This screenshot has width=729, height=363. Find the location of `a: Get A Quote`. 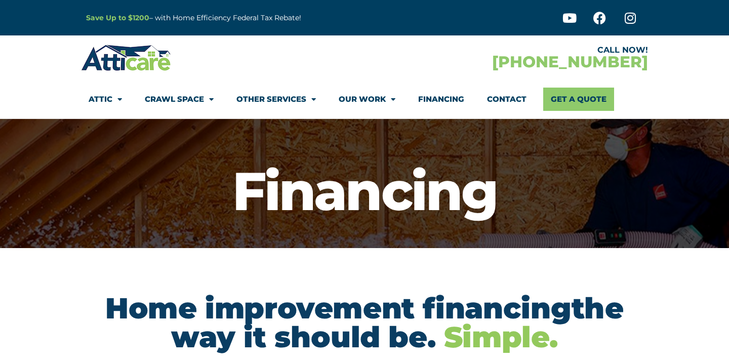

a: Get A Quote is located at coordinates (579, 99).